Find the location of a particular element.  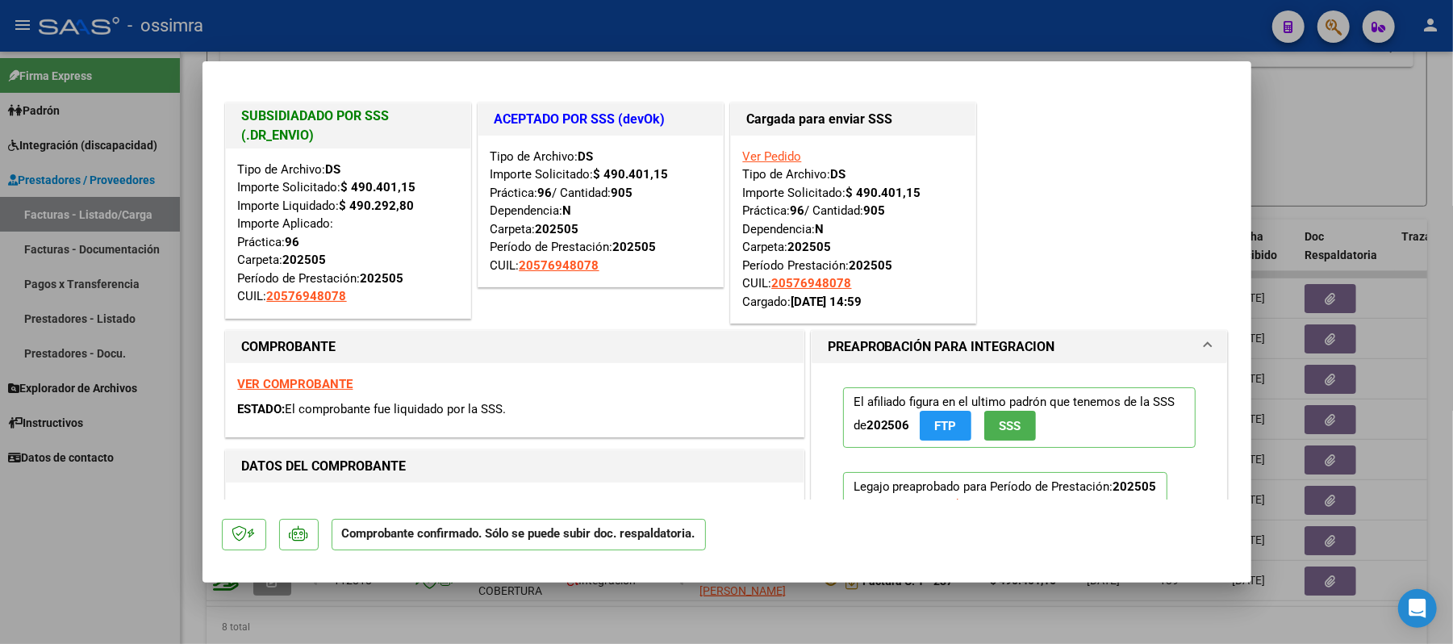

h1: Cargada para enviar SSS is located at coordinates (853, 119).